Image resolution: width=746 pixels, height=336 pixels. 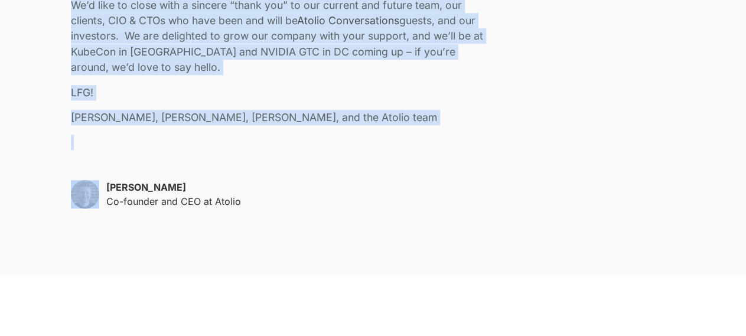 What do you see at coordinates (282, 93) in the screenshot?
I see `p: LFG!` at bounding box center [282, 93].